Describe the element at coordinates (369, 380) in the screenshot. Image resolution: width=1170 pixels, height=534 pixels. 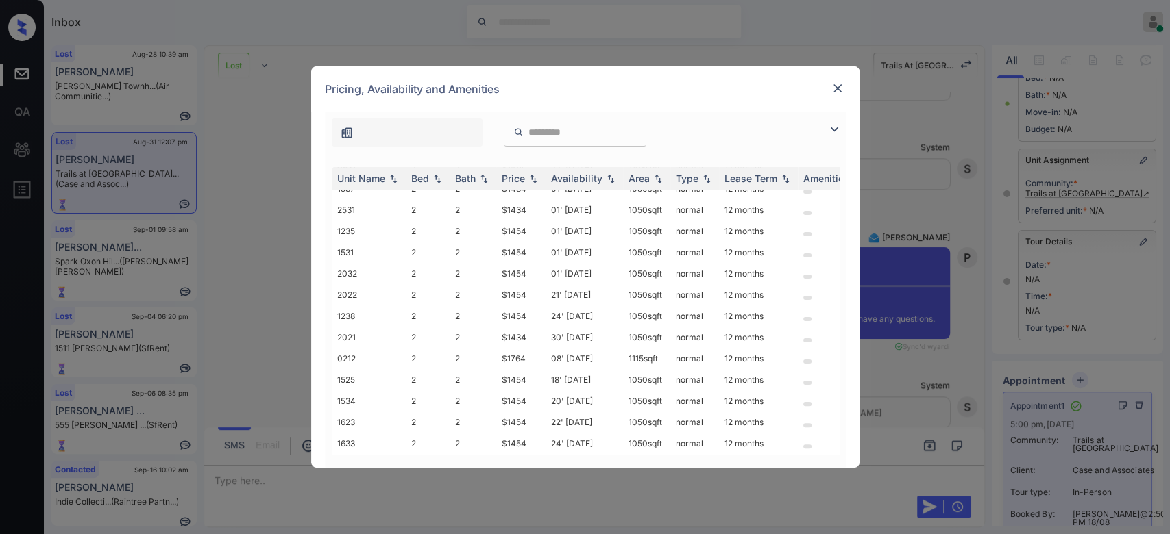
I see `td: 1525` at that location.